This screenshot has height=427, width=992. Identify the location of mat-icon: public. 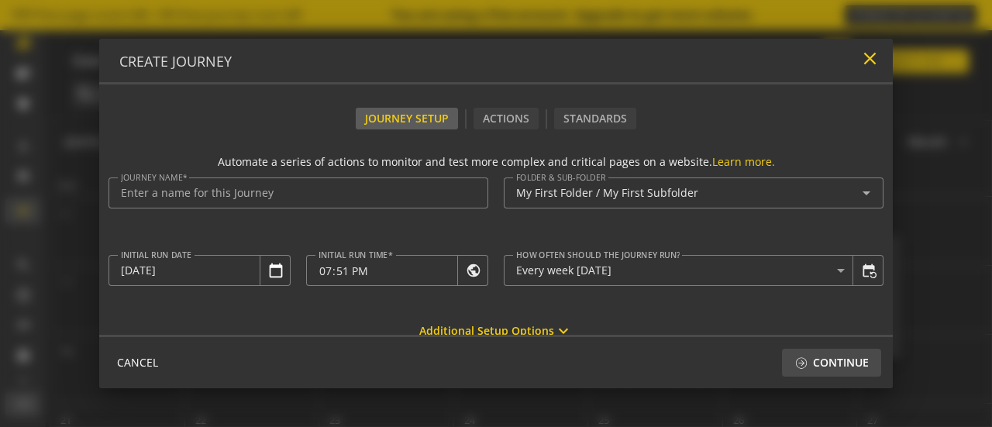
(473, 270).